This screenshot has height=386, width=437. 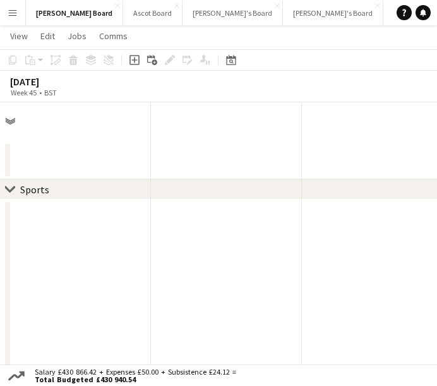 I want to click on div: BST, so click(x=51, y=92).